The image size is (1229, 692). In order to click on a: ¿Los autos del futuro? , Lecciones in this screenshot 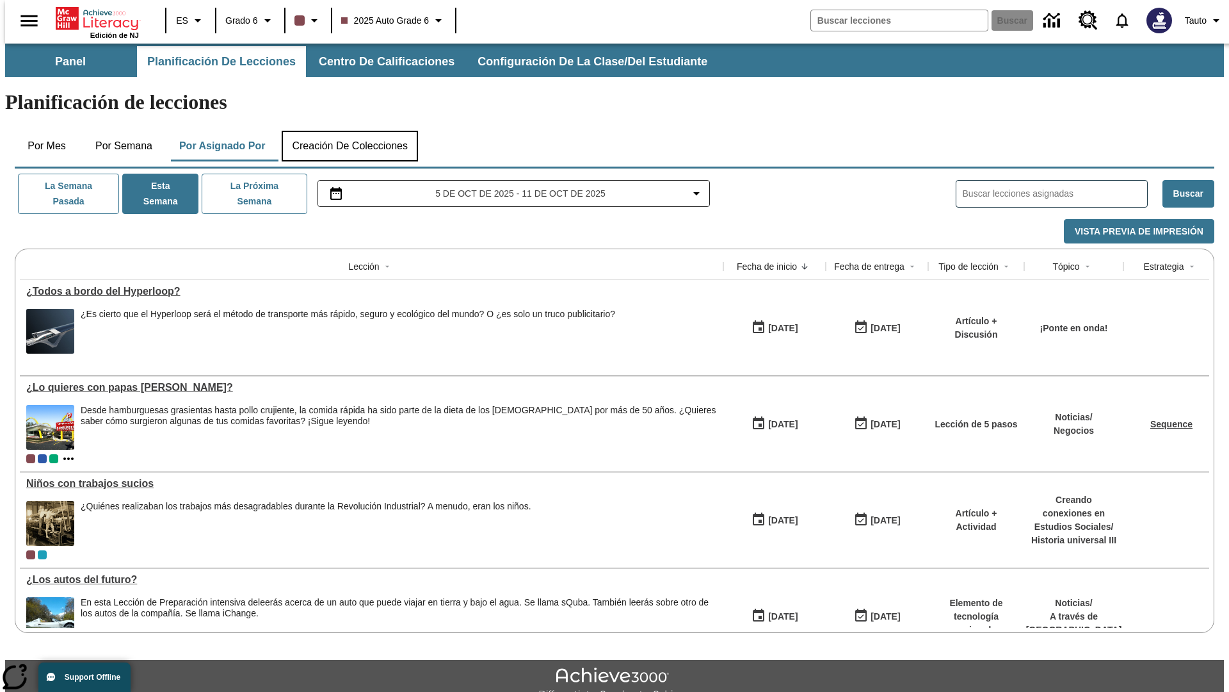, I will do `click(371, 580)`.